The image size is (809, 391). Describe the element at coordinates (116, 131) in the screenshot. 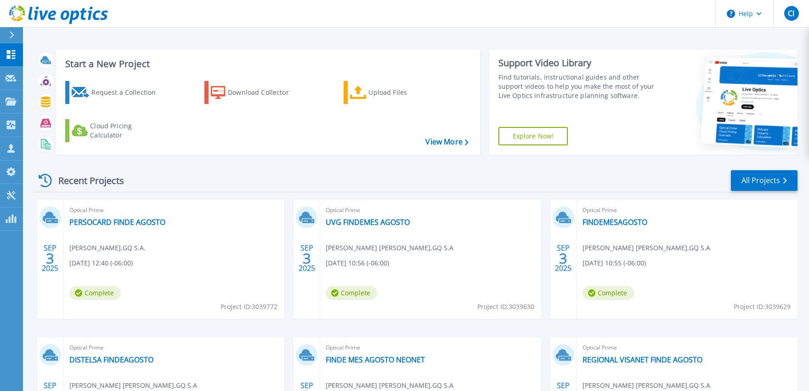

I see `a: Cloud Pricing Calculator` at that location.